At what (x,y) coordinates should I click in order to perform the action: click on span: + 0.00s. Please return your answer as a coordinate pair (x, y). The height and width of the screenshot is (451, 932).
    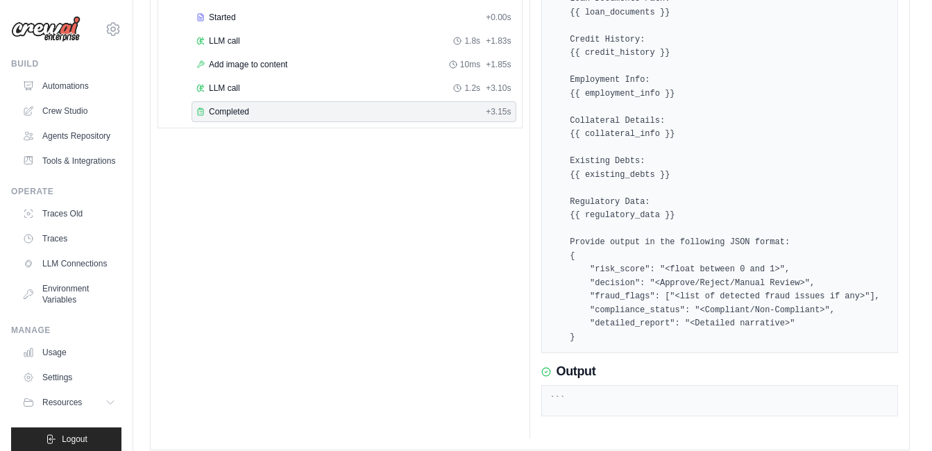
    Looking at the image, I should click on (498, 17).